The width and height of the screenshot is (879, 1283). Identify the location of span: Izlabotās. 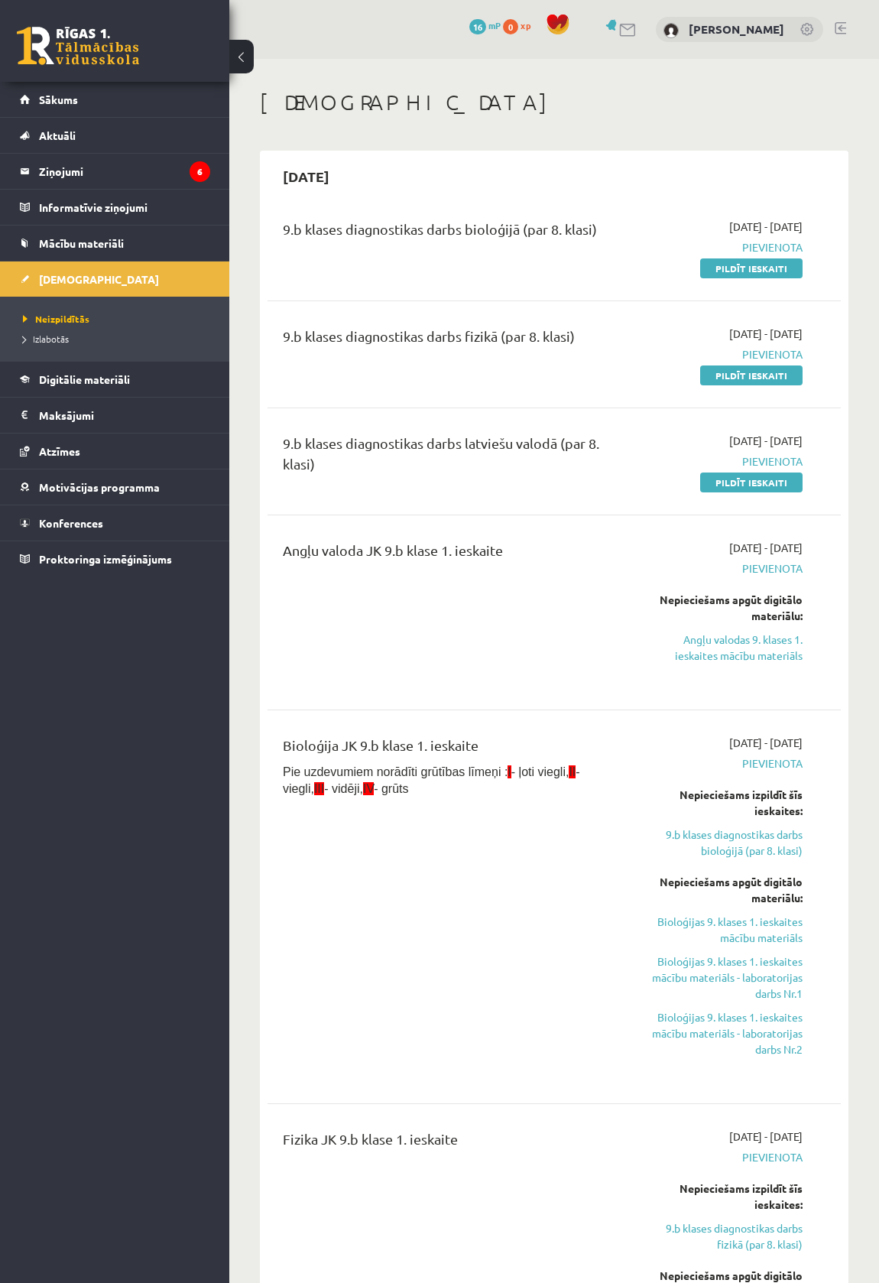
(46, 339).